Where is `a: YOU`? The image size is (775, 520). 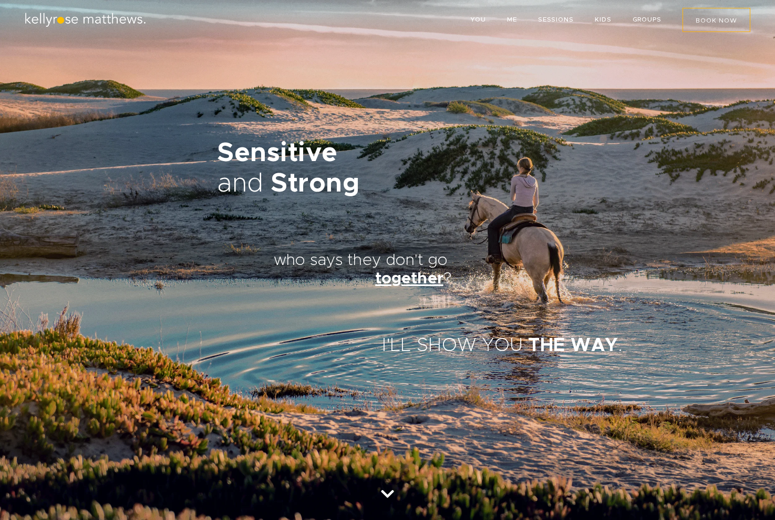
a: YOU is located at coordinates (478, 19).